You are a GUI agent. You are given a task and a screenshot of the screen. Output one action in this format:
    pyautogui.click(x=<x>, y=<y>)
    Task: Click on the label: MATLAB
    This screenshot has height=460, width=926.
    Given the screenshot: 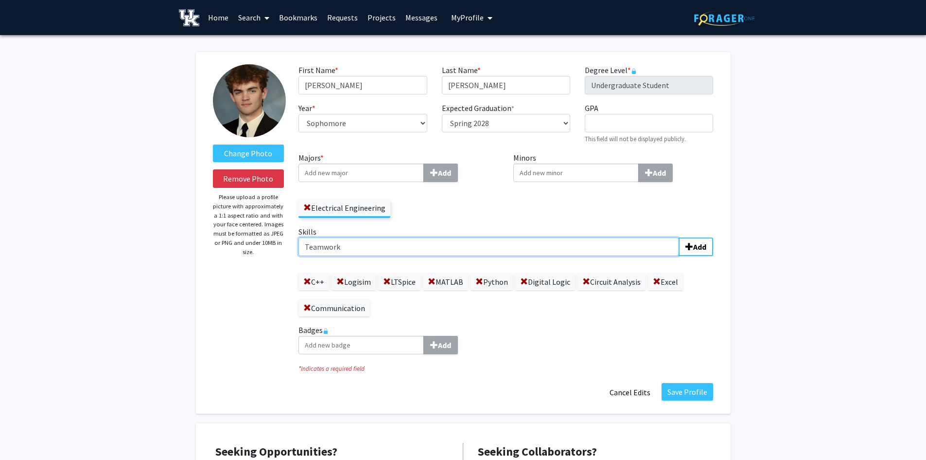 What is the action you would take?
    pyautogui.click(x=445, y=282)
    